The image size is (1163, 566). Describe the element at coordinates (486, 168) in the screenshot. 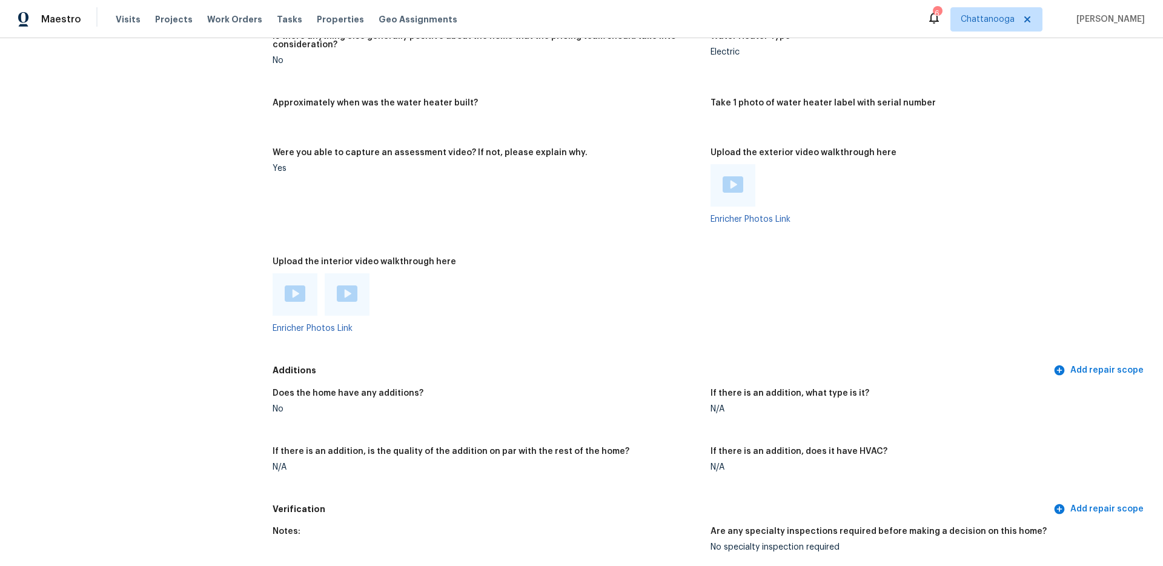

I see `div: Yes` at that location.